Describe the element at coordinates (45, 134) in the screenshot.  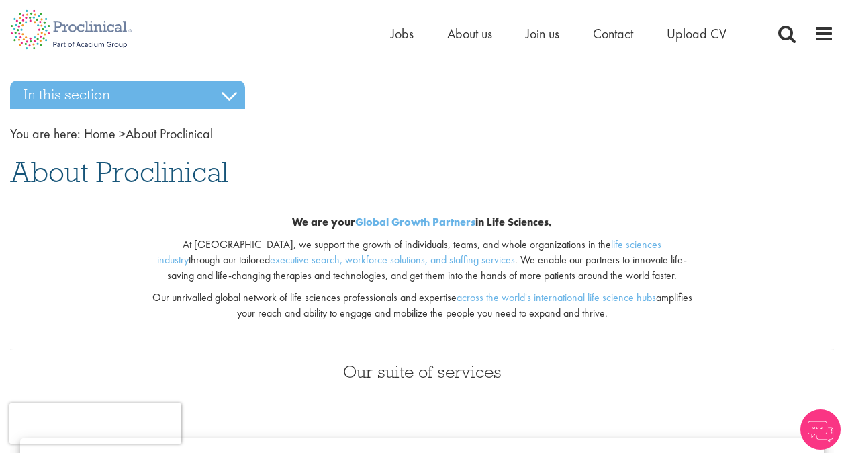
I see `span: You are here:` at that location.